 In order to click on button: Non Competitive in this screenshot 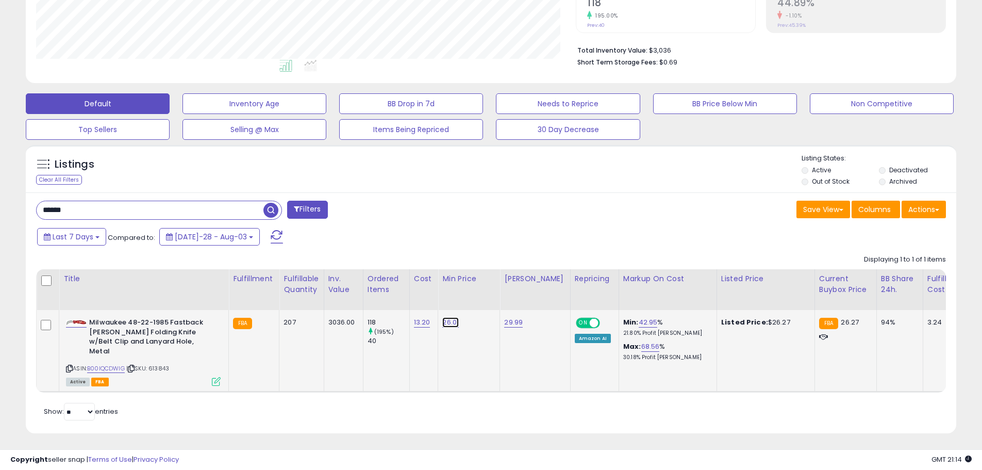, I will do `click(881, 104)`.